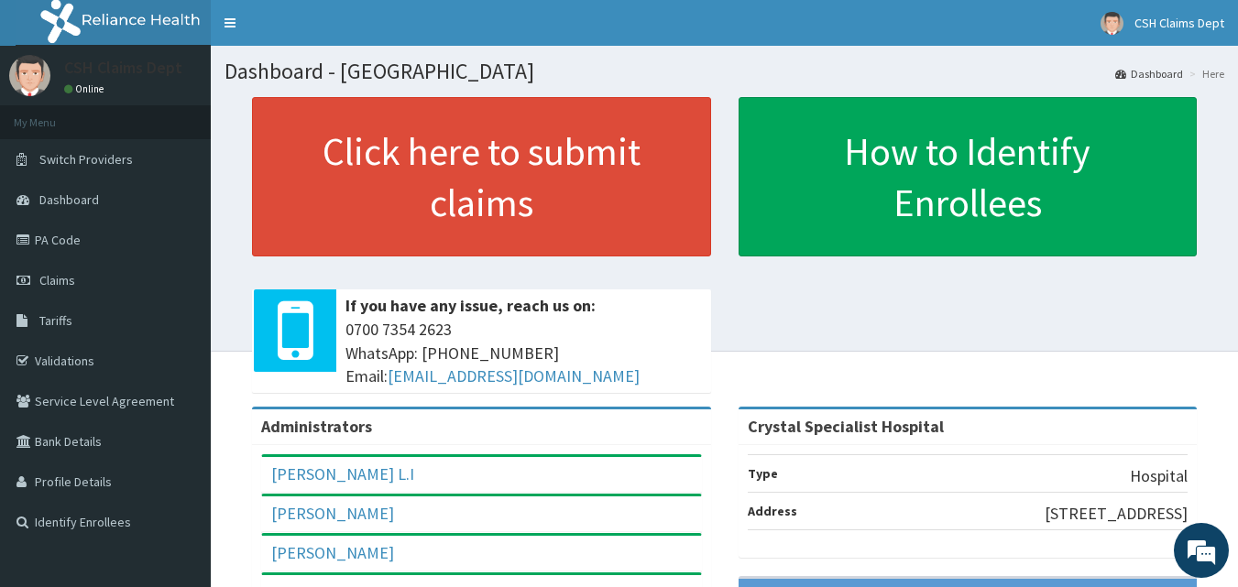 This screenshot has width=1238, height=587. What do you see at coordinates (86, 159) in the screenshot?
I see `span: Switch Providers` at bounding box center [86, 159].